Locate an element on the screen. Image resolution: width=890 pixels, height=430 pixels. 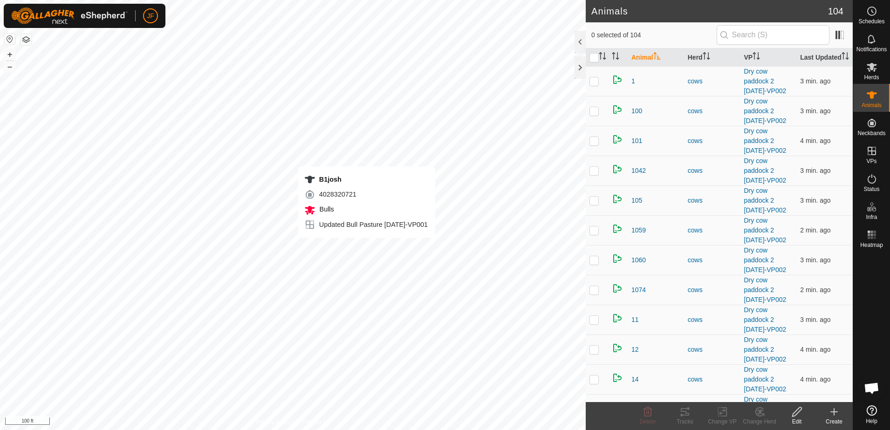
div: Change VP is located at coordinates (722, 422).